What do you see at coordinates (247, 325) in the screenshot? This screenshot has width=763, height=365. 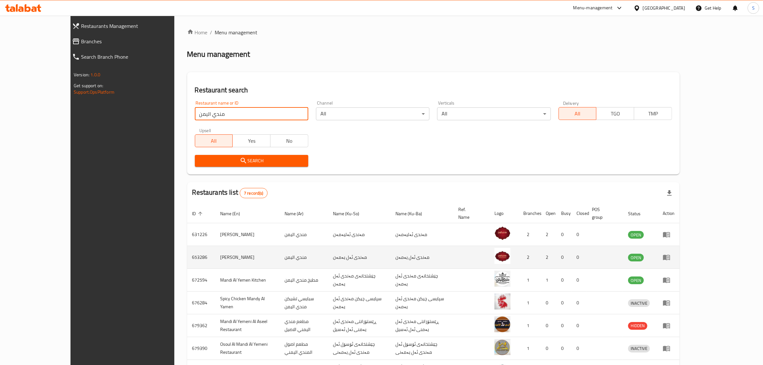 I see `td: Mandi Al Yemeni Al Aseel Restaurant` at bounding box center [247, 325].